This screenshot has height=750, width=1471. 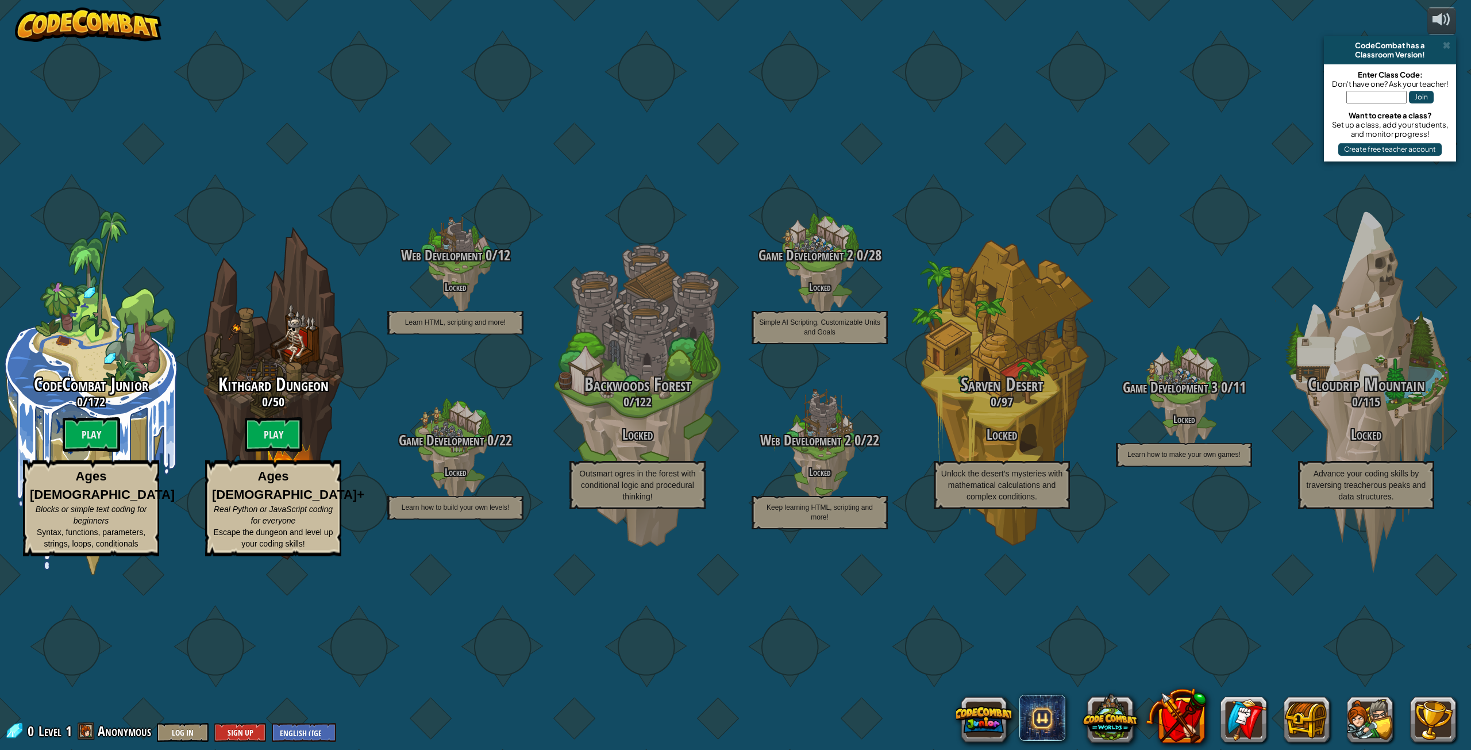 I want to click on span: 12, so click(x=504, y=255).